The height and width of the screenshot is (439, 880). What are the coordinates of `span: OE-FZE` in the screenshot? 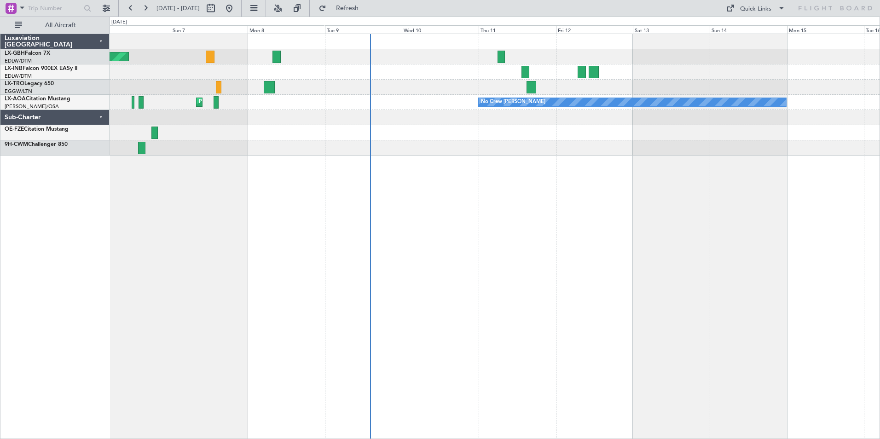 It's located at (14, 129).